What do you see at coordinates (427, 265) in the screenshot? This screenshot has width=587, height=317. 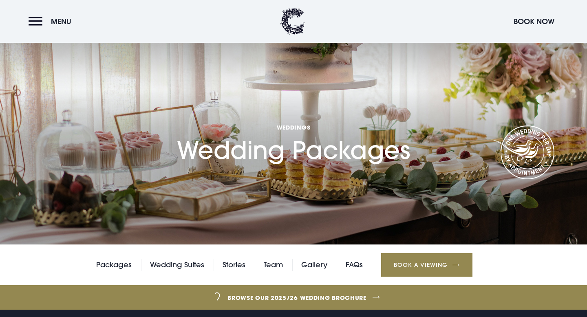 I see `a: Book a Viewing` at bounding box center [427, 265].